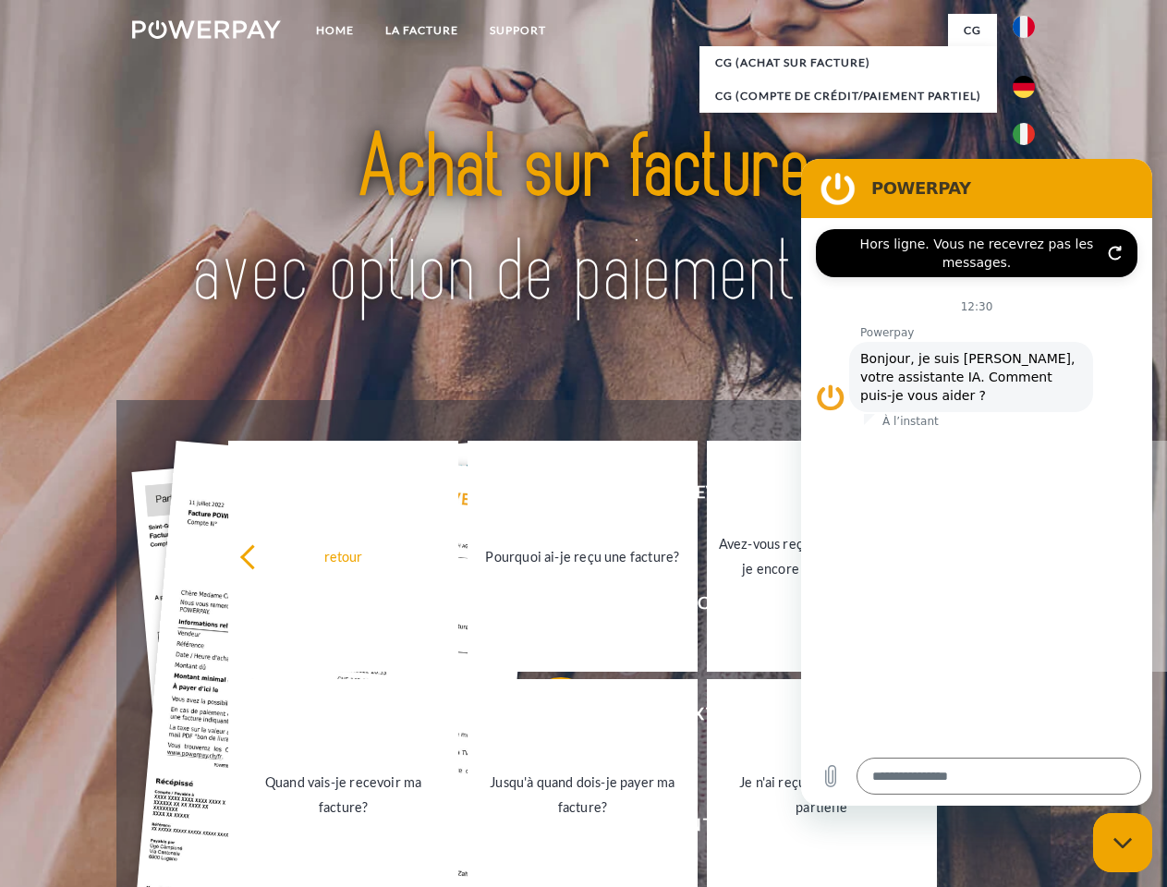 This screenshot has height=887, width=1167. What do you see at coordinates (582, 795) in the screenshot?
I see `div: Jusqu'à quand dois-je payer ma facture?` at bounding box center [582, 795].